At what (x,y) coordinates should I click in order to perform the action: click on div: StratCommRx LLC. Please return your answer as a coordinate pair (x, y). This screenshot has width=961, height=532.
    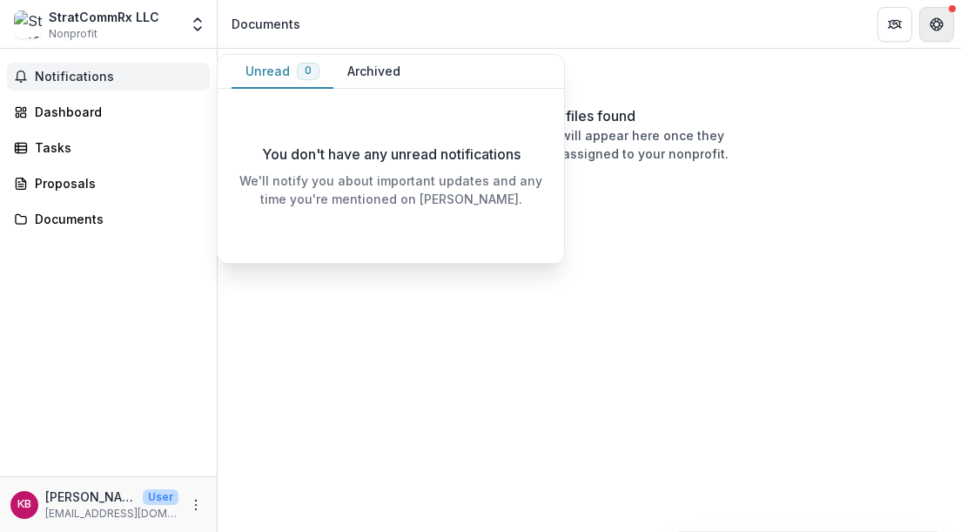
    Looking at the image, I should click on (104, 17).